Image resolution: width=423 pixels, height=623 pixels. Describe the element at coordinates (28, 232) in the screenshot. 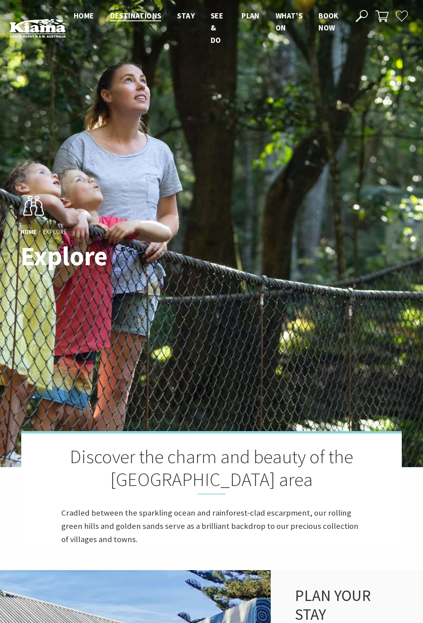

I see `a: Home` at that location.